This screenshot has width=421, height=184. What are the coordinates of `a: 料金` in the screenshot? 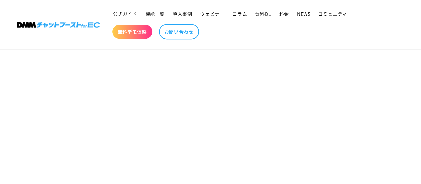 It's located at (284, 14).